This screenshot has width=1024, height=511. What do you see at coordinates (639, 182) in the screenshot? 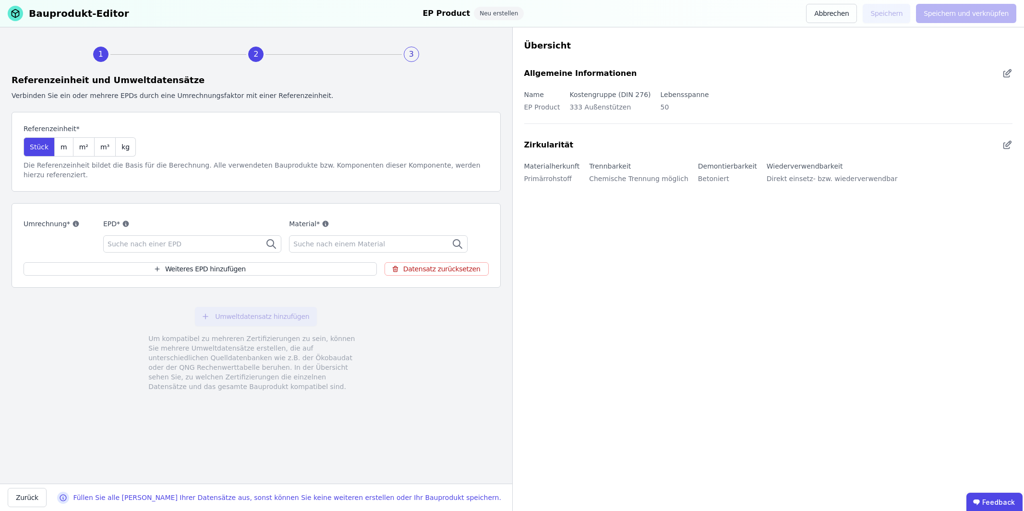
I see `div: Chemische Trennung möglich` at bounding box center [639, 182].